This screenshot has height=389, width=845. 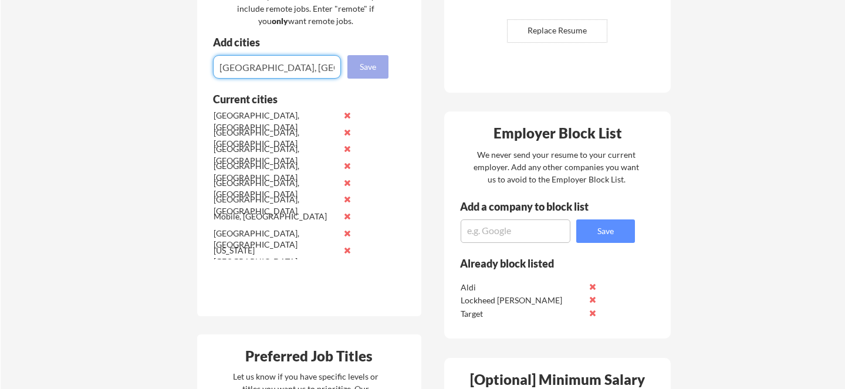 What do you see at coordinates (557, 380) in the screenshot?
I see `div: [Optional] Minimum Salary` at bounding box center [557, 380].